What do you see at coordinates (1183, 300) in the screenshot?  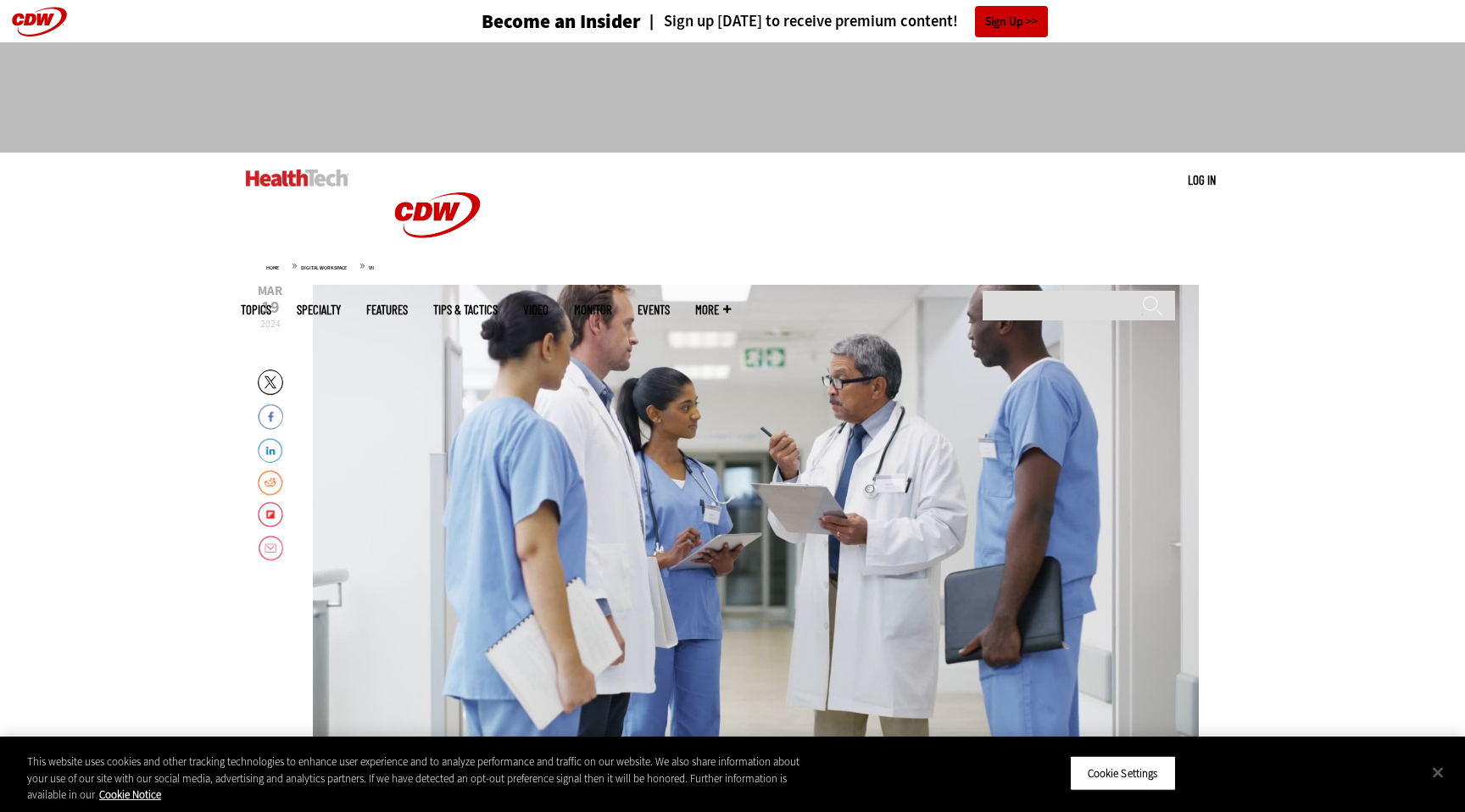 I see `div: Social Share` at bounding box center [1183, 300].